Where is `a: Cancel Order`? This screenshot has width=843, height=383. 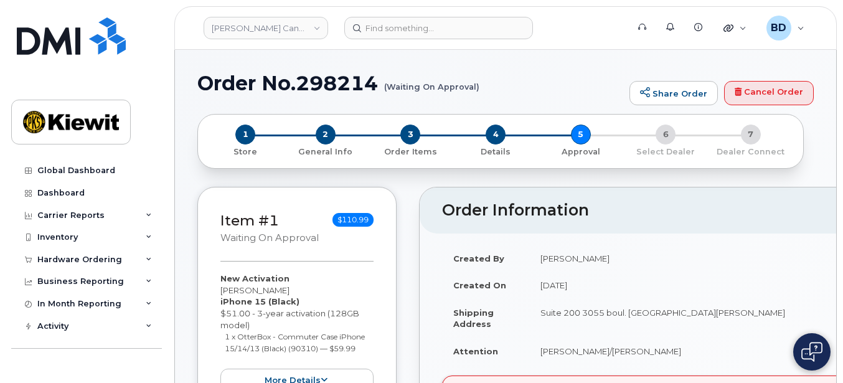
a: Cancel Order is located at coordinates (769, 93).